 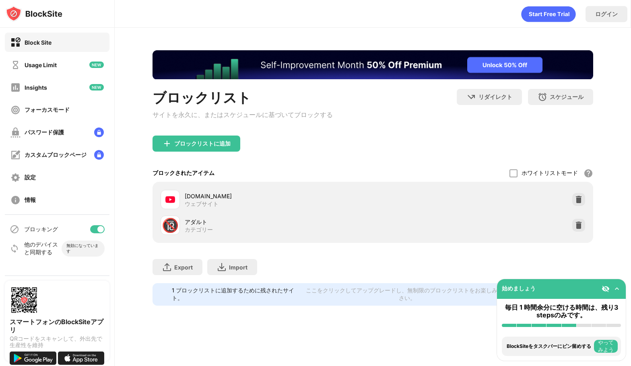 I want to click on div: ログイン, so click(x=607, y=14).